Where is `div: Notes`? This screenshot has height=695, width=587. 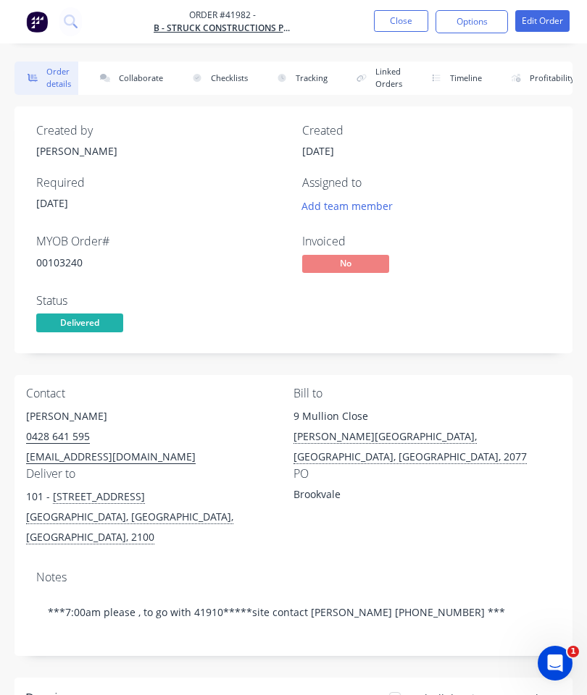
div: Notes is located at coordinates (293, 577).